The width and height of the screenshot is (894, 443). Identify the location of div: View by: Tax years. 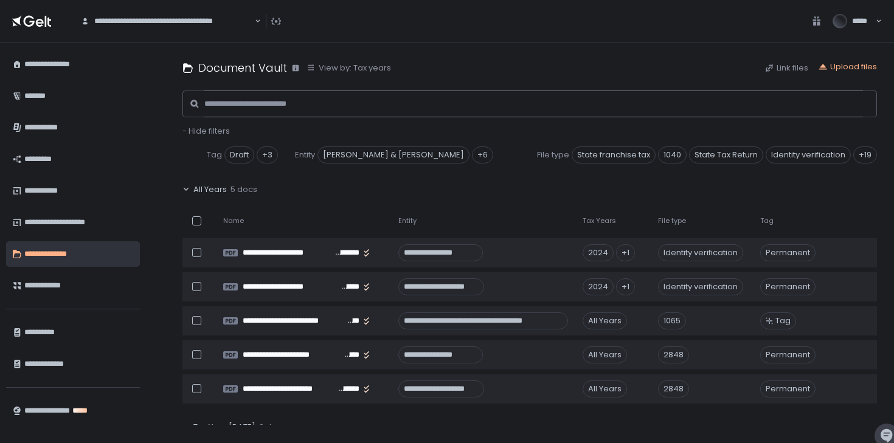
(348, 68).